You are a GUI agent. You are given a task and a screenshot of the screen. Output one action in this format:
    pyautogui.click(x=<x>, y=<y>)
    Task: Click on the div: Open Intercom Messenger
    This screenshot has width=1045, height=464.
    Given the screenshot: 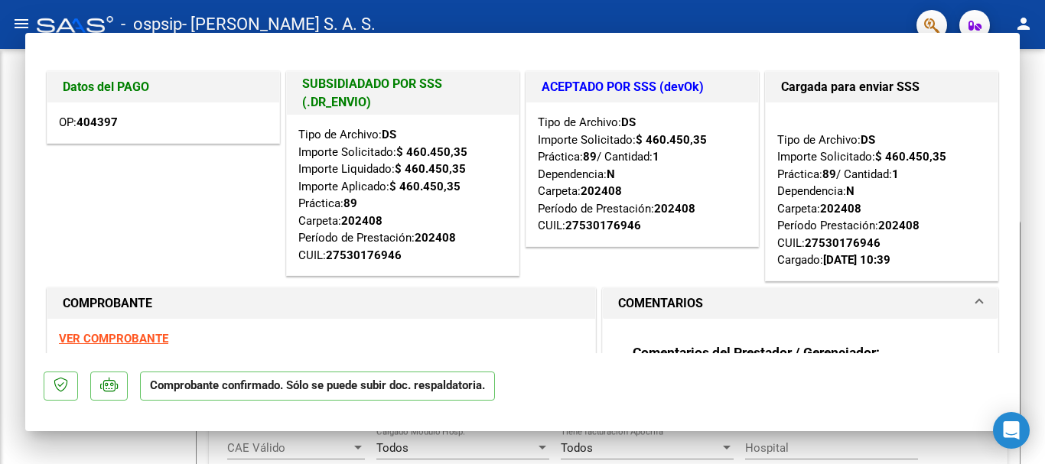 What is the action you would take?
    pyautogui.click(x=1012, y=431)
    